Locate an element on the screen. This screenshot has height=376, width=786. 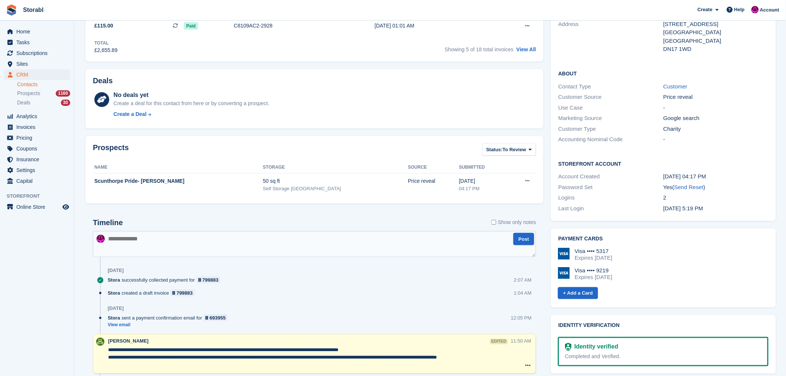
div: Customer Source is located at coordinates (611, 97).